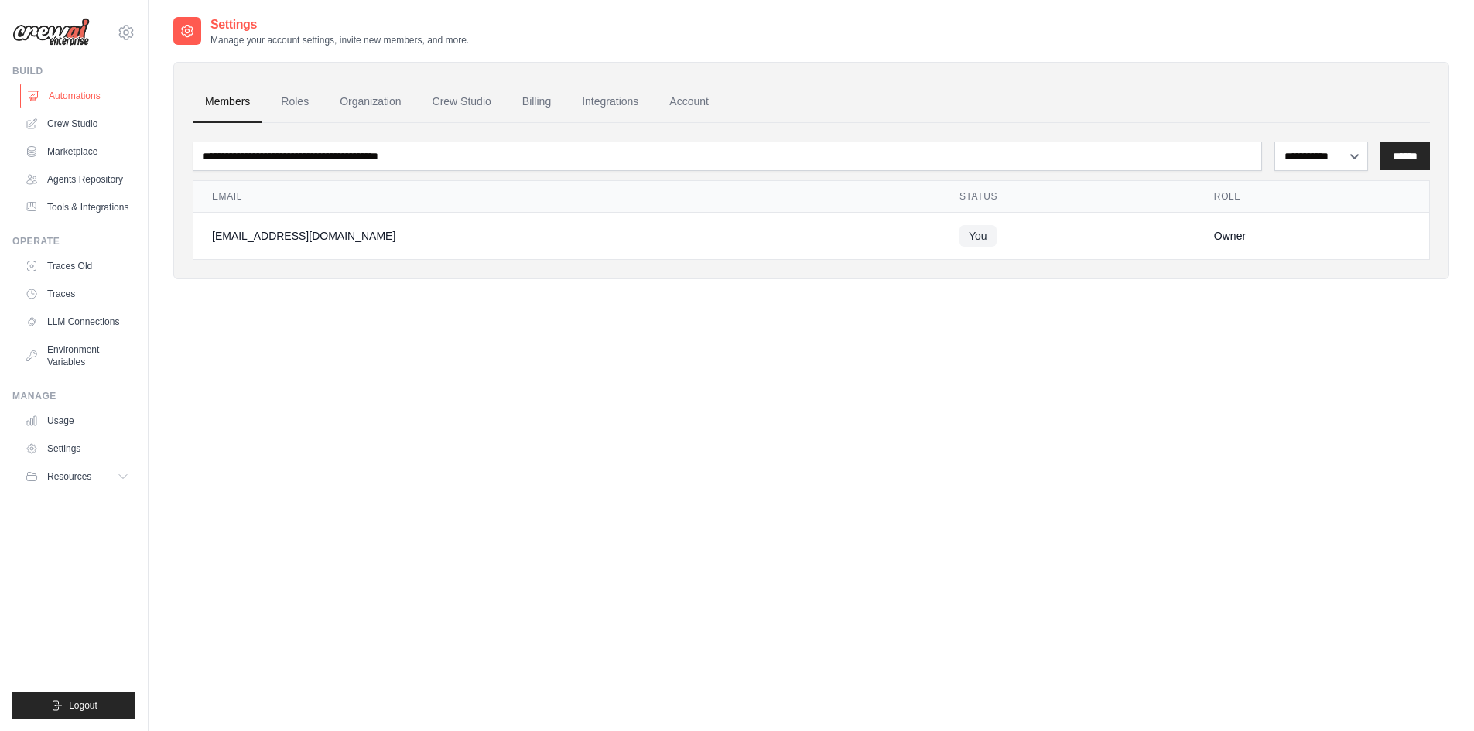 This screenshot has height=731, width=1474. Describe the element at coordinates (295, 102) in the screenshot. I see `a: Roles` at that location.